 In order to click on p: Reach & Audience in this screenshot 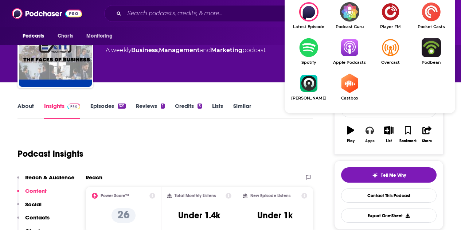, I will do `click(50, 177)`.